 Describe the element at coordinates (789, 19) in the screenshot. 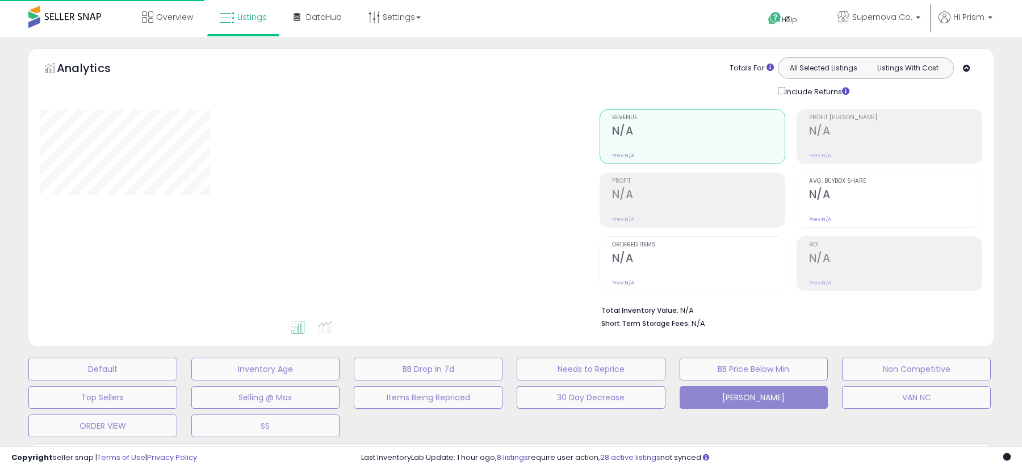

I see `span: Help` at that location.